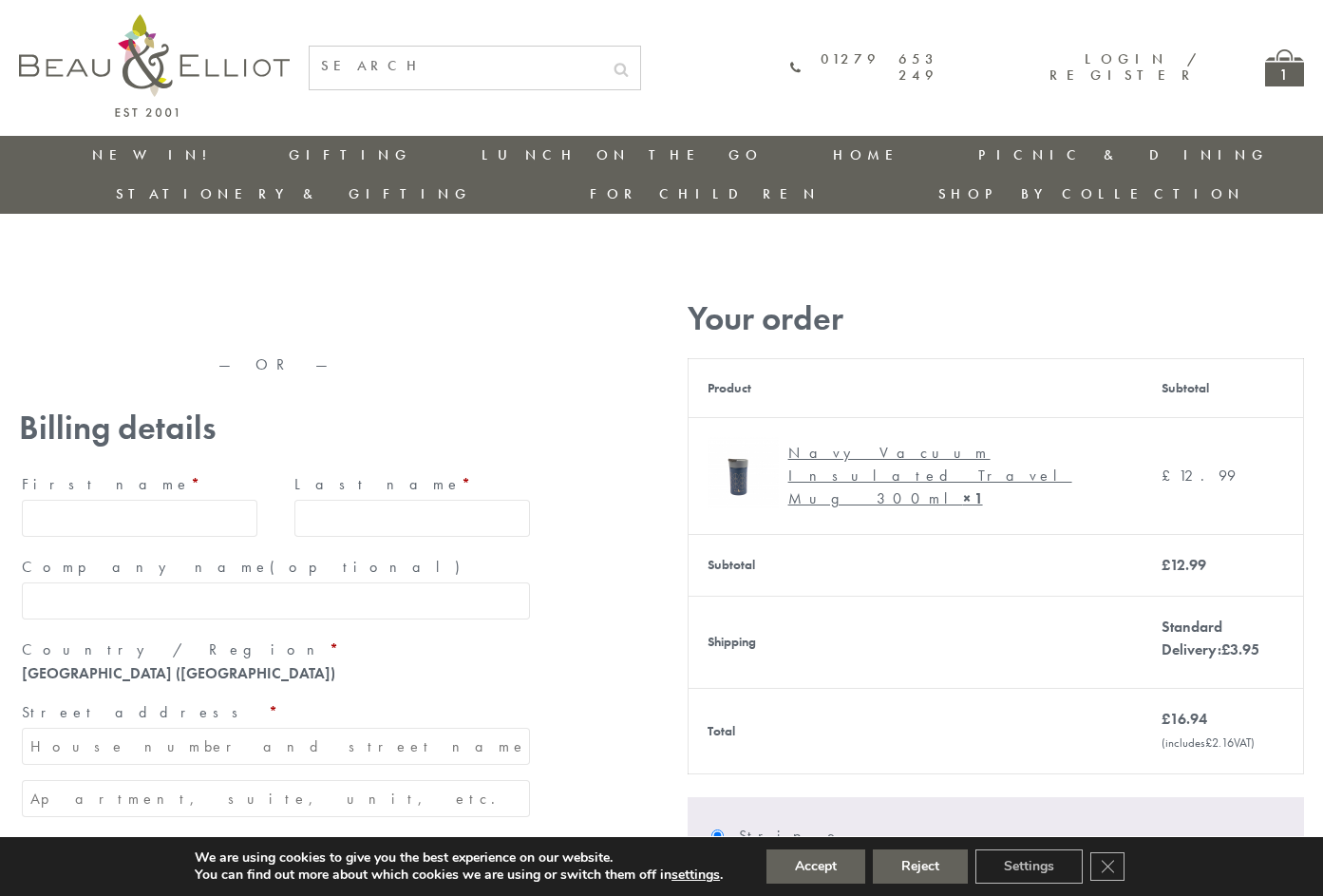 The height and width of the screenshot is (896, 1323). I want to click on img: Navy Vacuum Insulated Travel Mug 300ml, so click(743, 472).